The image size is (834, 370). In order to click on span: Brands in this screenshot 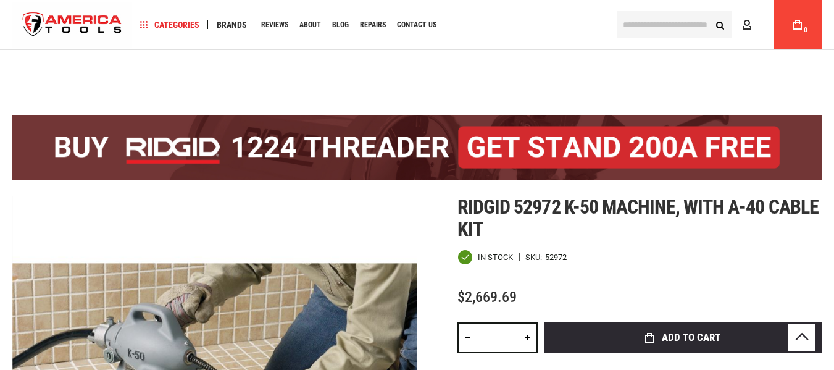, I will do `click(231, 25)`.